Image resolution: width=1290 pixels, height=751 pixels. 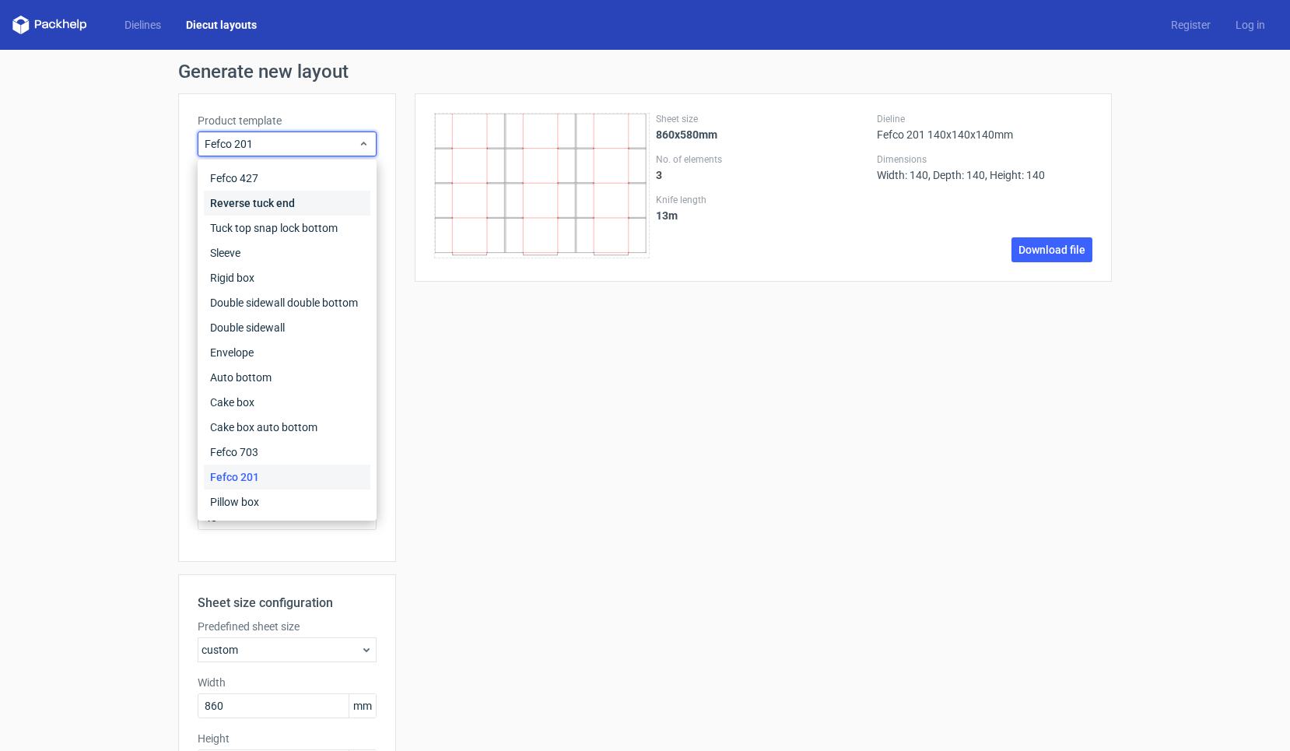 I want to click on label: Height, so click(x=287, y=738).